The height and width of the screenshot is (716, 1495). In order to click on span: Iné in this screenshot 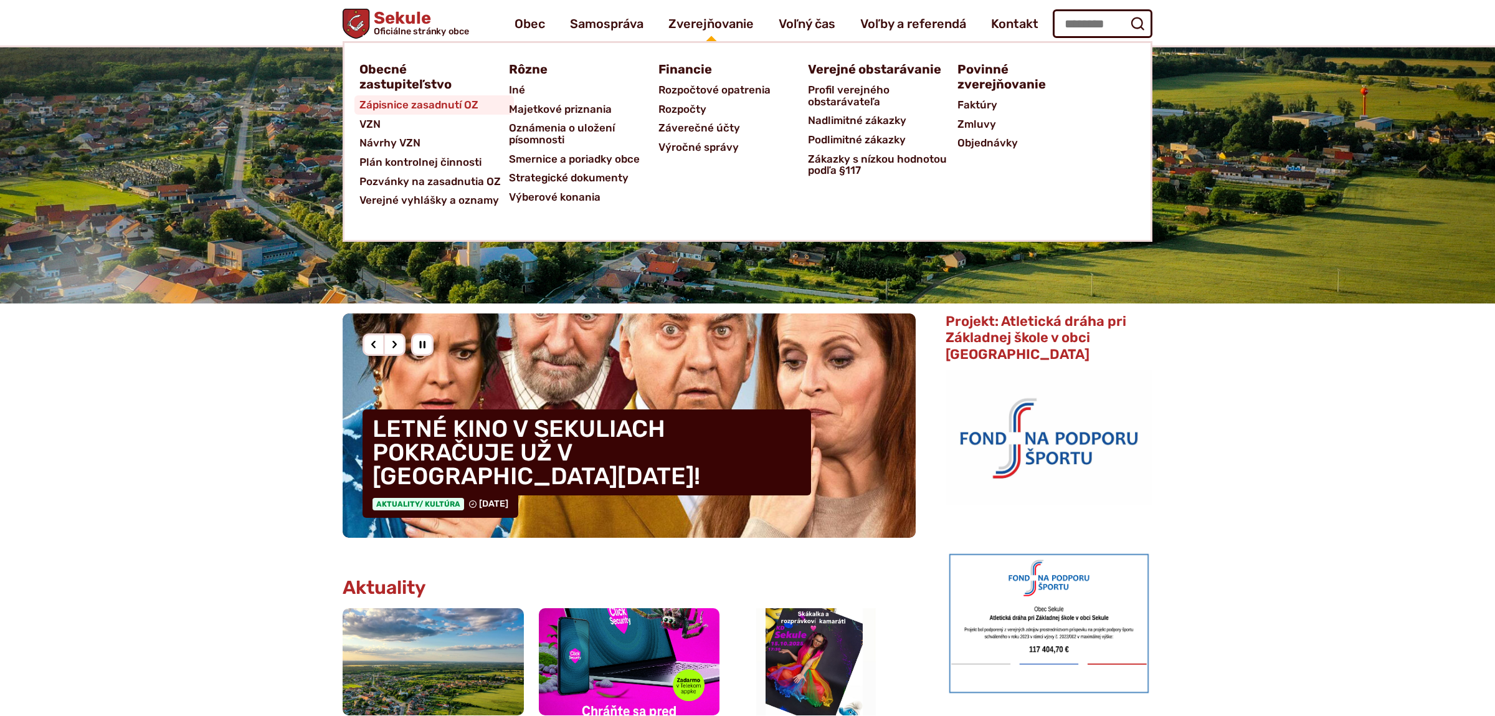, I will do `click(517, 90)`.